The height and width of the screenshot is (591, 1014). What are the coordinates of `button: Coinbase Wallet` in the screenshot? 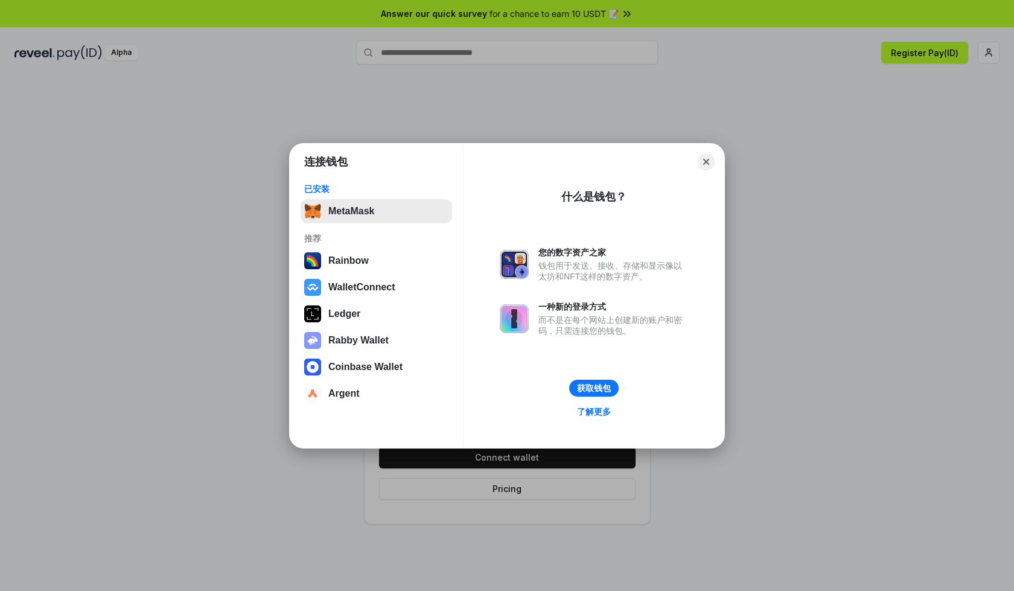 It's located at (376, 367).